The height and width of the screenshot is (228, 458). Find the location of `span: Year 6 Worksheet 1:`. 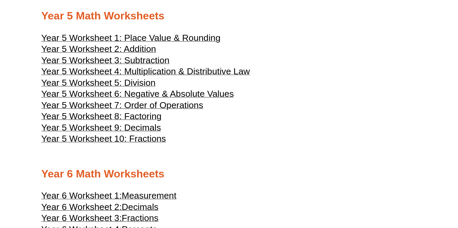

span: Year 6 Worksheet 1: is located at coordinates (81, 196).